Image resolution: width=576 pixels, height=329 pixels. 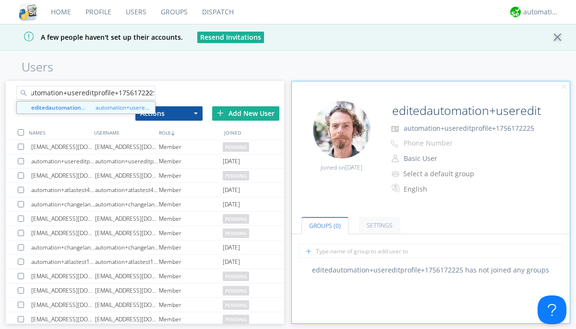 I want to click on div: editedautomation+usereditprofile+1756172225 has not joined any groups, so click(x=431, y=270).